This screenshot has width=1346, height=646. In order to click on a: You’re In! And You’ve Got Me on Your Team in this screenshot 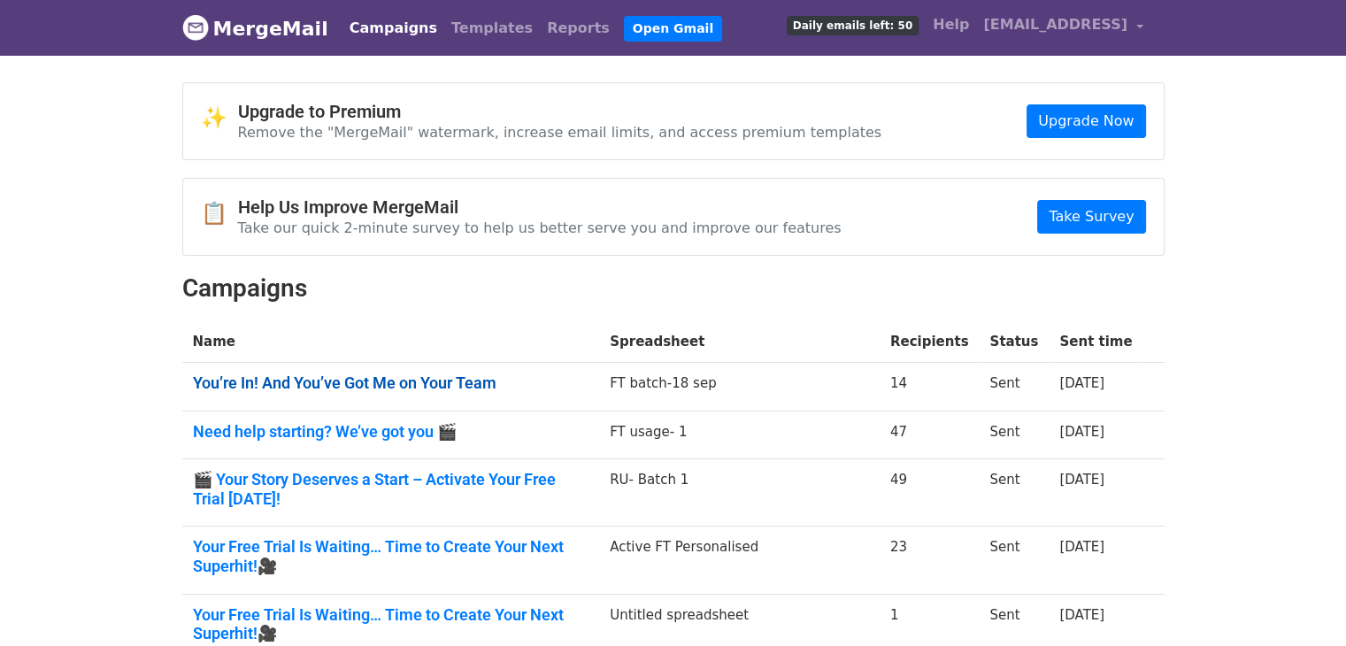, I will do `click(391, 383)`.